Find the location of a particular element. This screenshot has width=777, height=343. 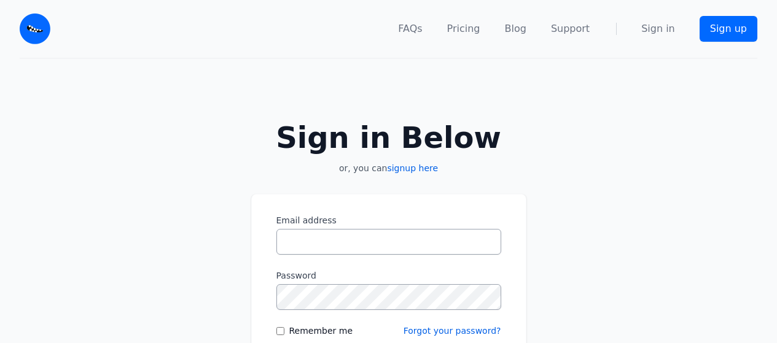

a: Sign up is located at coordinates (728, 29).